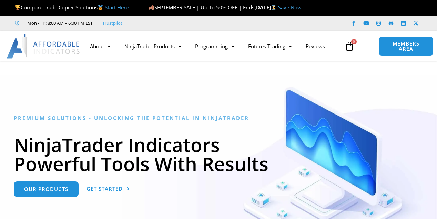 This screenshot has width=437, height=219. What do you see at coordinates (112, 23) in the screenshot?
I see `a: Trustpilot` at bounding box center [112, 23].